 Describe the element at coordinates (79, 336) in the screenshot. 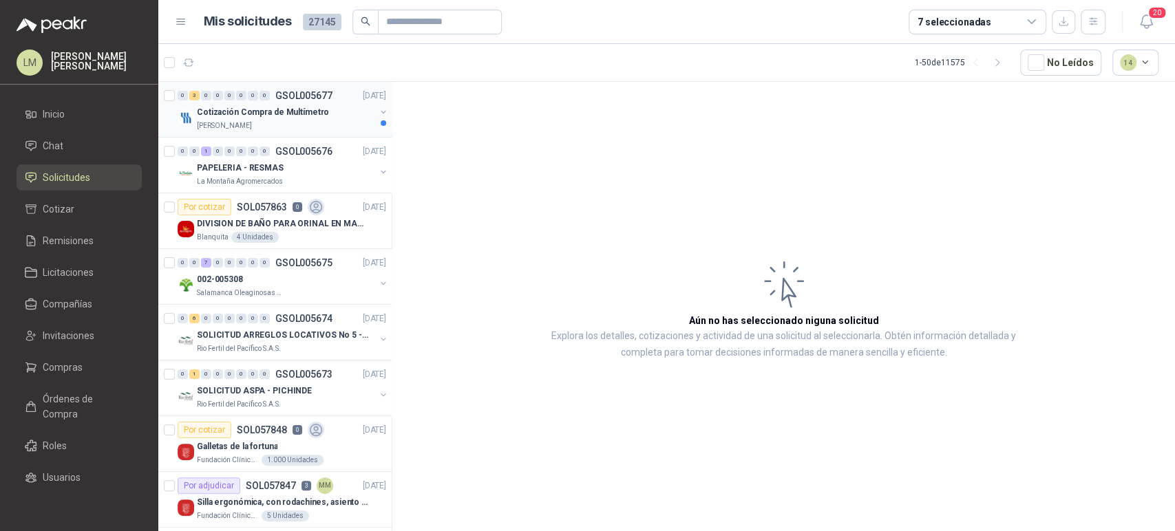

I see `a: Invitaciones` at that location.